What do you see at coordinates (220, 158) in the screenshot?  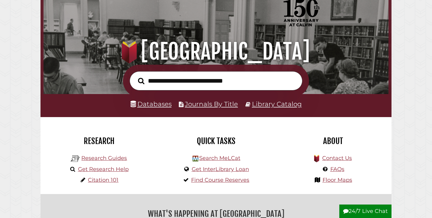 I see `a: Search MeLCat` at bounding box center [220, 158].